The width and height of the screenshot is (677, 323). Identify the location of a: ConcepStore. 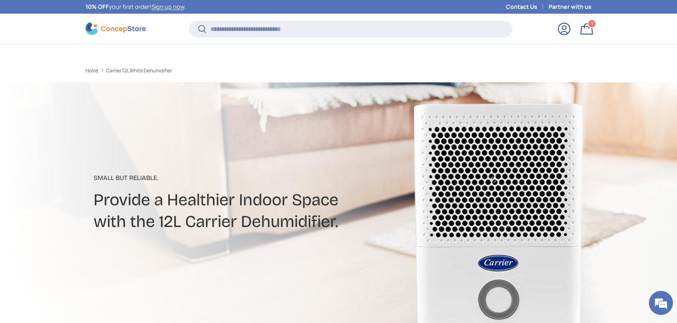
(116, 29).